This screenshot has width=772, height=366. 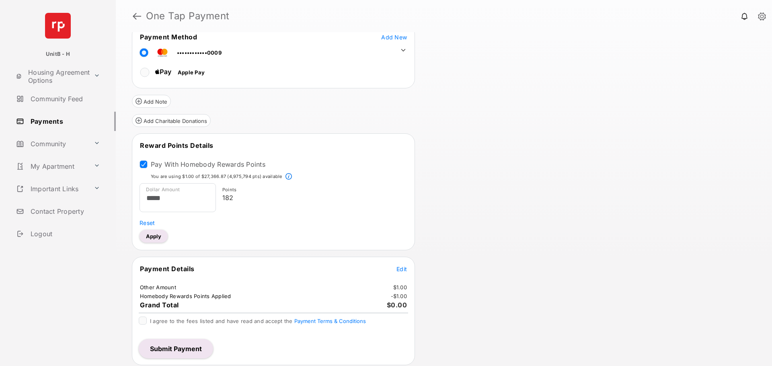 I want to click on button: Edit, so click(x=402, y=269).